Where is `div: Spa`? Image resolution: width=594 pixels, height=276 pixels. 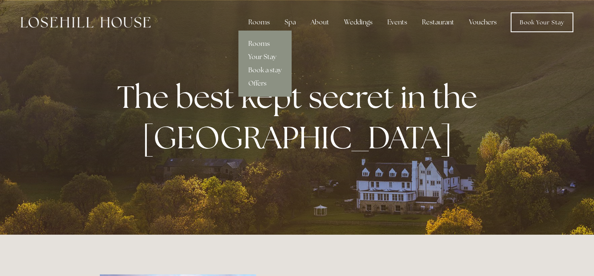 div: Spa is located at coordinates (290, 22).